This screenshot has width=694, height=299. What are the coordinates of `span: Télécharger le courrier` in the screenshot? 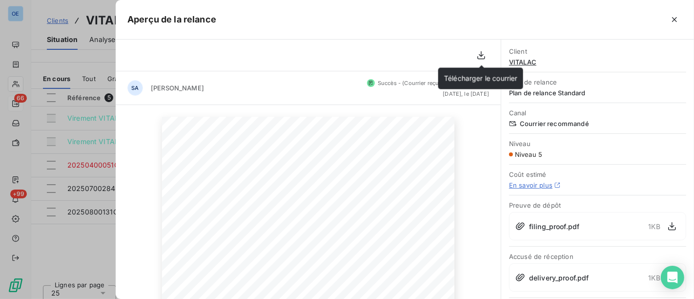 It's located at (481, 78).